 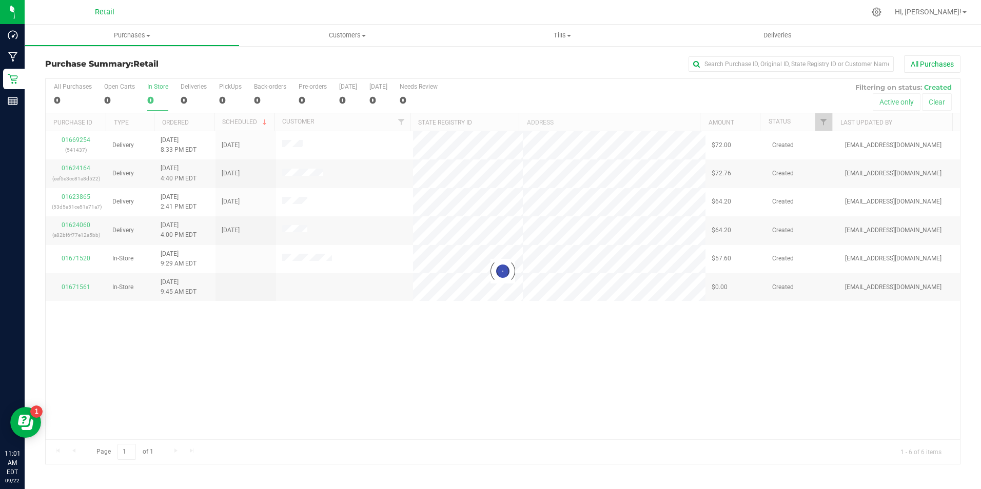 I want to click on inline-svg: Reports, so click(x=13, y=101).